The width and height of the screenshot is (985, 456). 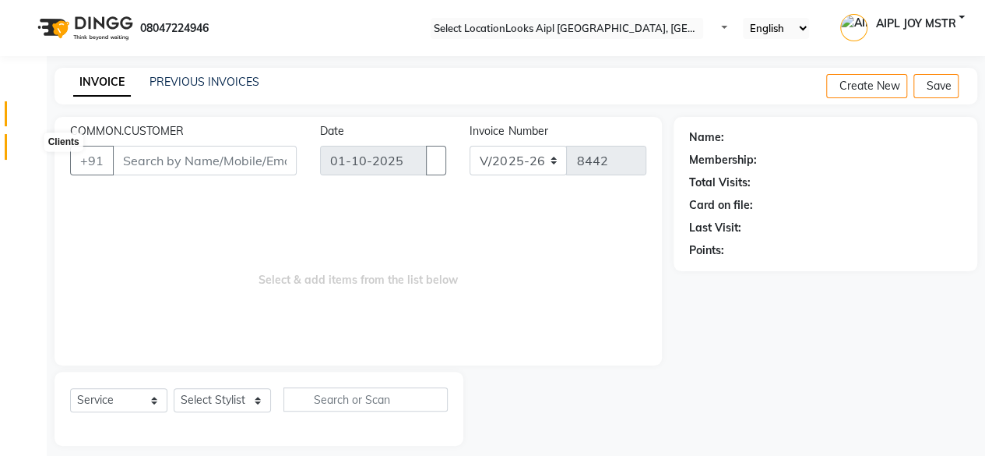 I want to click on div: Clients, so click(x=64, y=142).